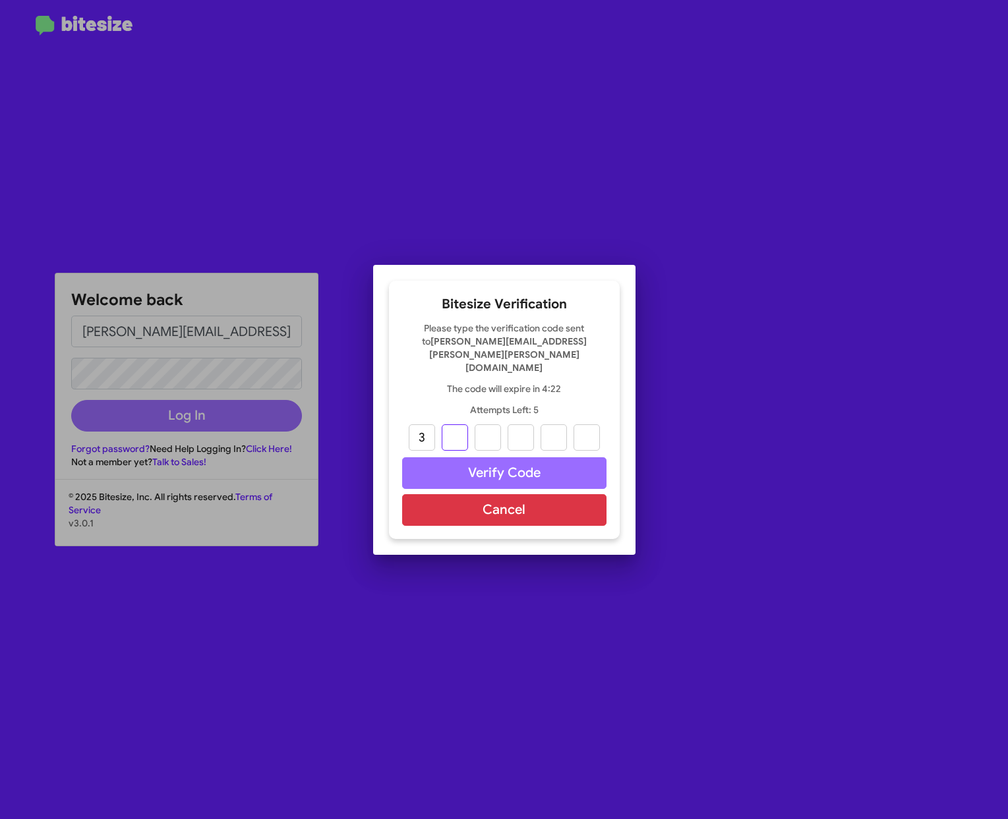  What do you see at coordinates (504, 389) in the screenshot?
I see `p: The code will expire in 4:22` at bounding box center [504, 389].